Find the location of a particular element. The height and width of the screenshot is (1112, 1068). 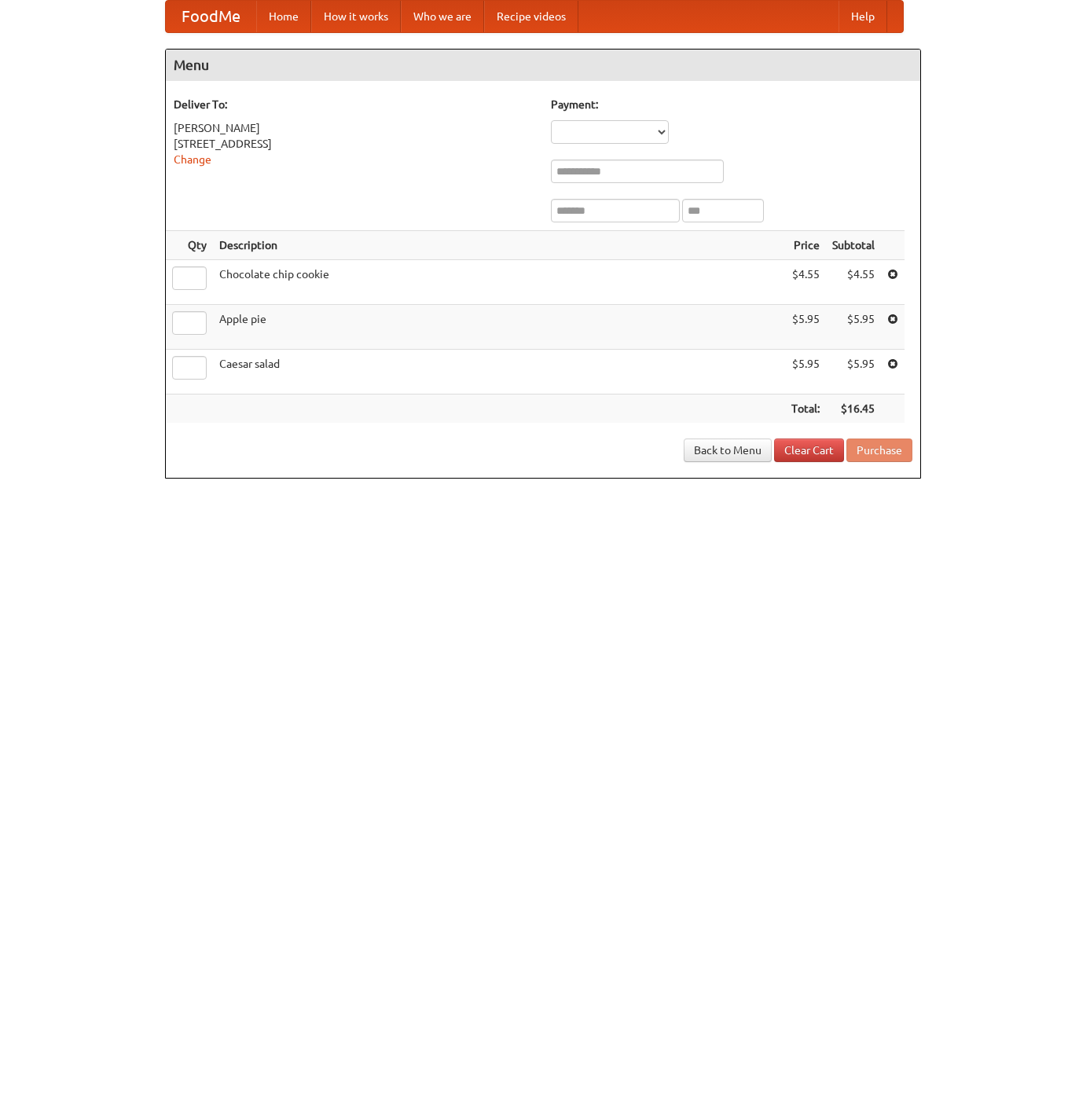

a: Who we are is located at coordinates (443, 17).